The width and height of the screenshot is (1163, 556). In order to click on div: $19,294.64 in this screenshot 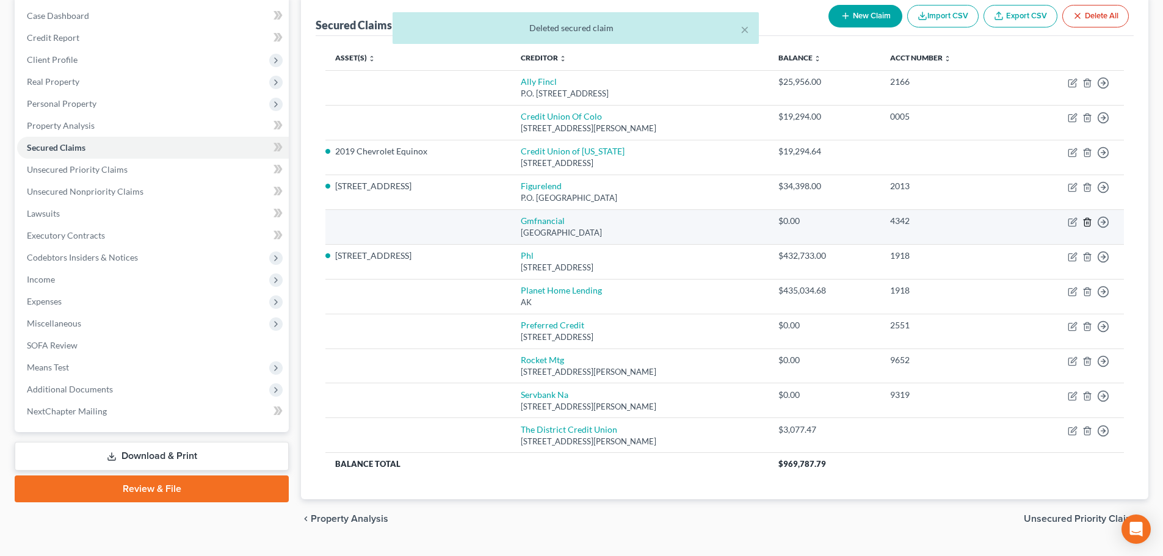, I will do `click(824, 151)`.